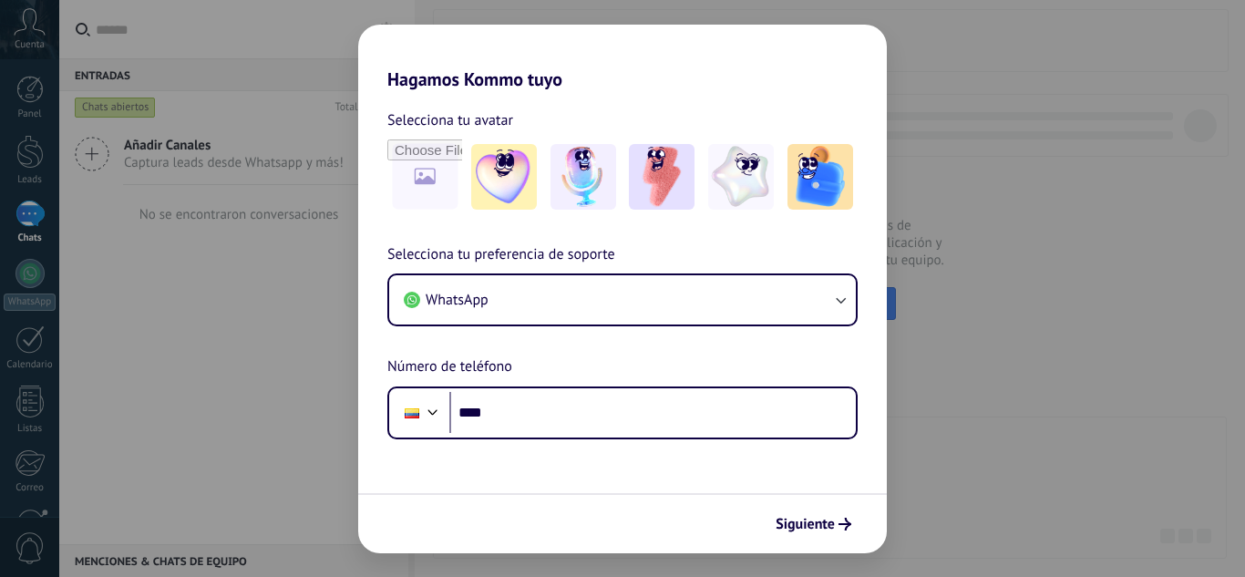 This screenshot has width=1245, height=577. What do you see at coordinates (504, 177) in the screenshot?
I see `img: -1.jpeg` at bounding box center [504, 177].